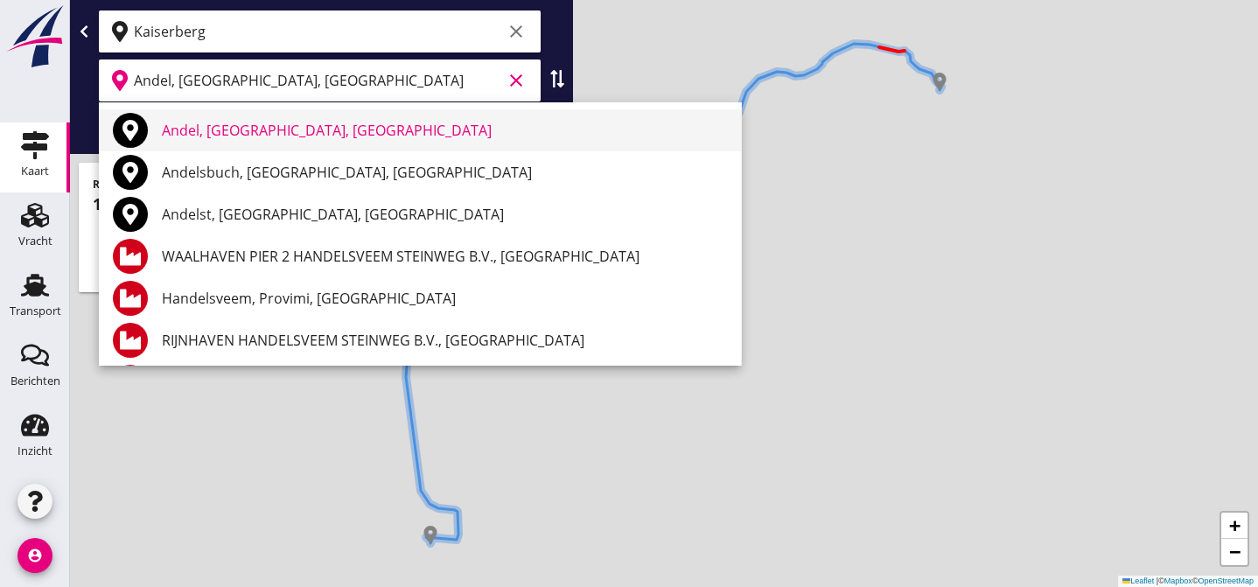 Image resolution: width=1258 pixels, height=587 pixels. I want to click on a: OpenStreetMap, so click(1225, 581).